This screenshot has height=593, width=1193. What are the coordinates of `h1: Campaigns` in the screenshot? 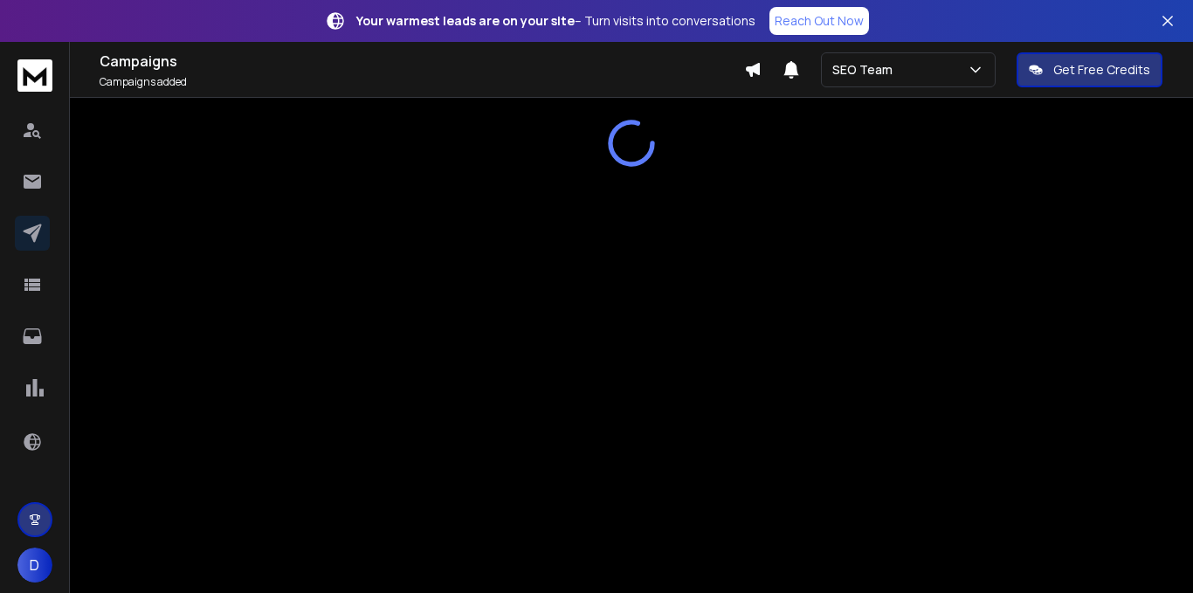 It's located at (422, 61).